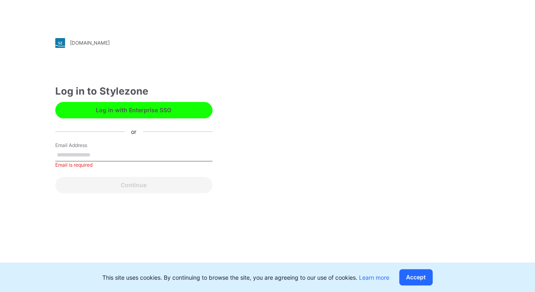  What do you see at coordinates (84, 145) in the screenshot?
I see `label: Email Address` at bounding box center [84, 145].